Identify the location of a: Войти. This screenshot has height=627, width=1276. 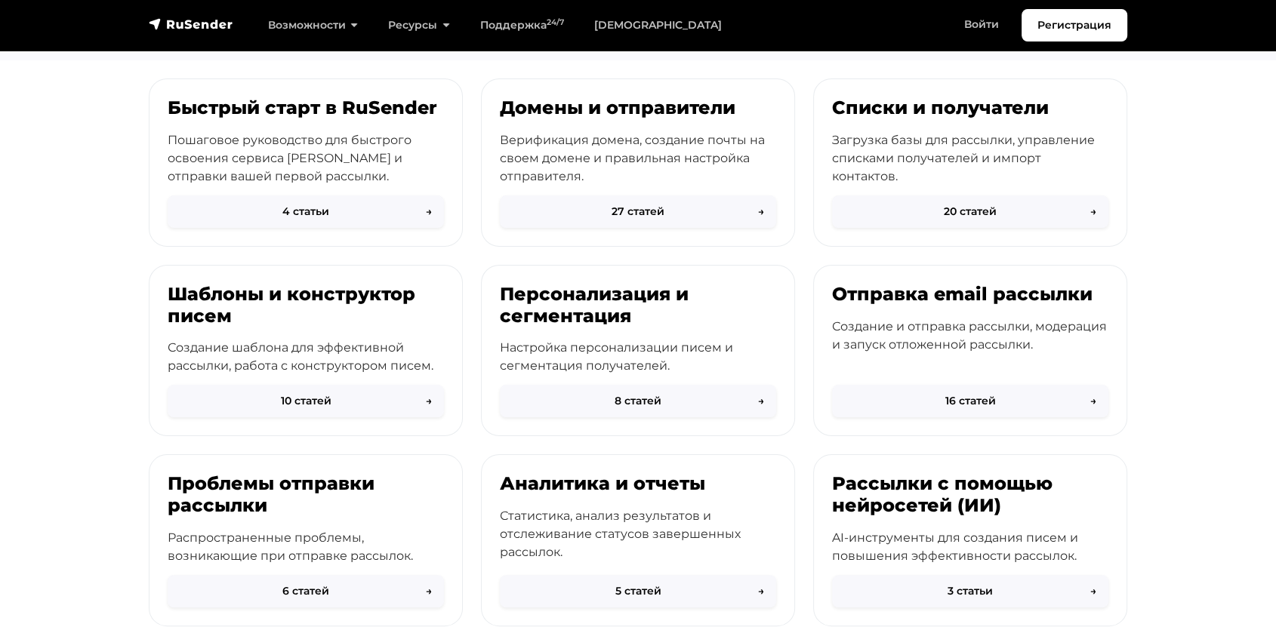
(981, 24).